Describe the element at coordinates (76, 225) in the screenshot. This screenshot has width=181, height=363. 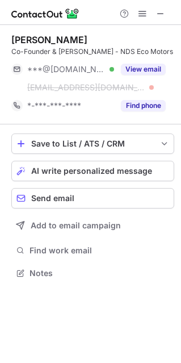
I see `span: Add to email campaign` at that location.